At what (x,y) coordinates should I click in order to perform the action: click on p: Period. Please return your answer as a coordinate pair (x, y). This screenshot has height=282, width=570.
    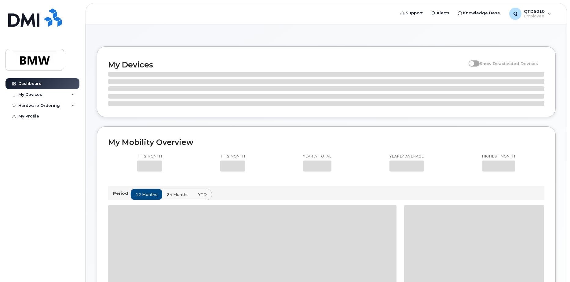
    Looking at the image, I should click on (122, 193).